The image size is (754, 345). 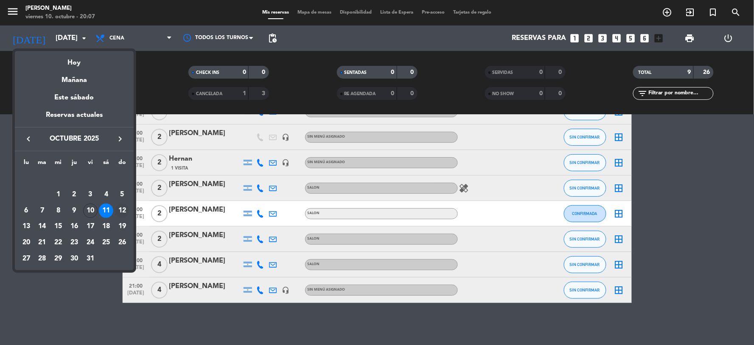 What do you see at coordinates (74, 211) in the screenshot?
I see `div: 9` at bounding box center [74, 211].